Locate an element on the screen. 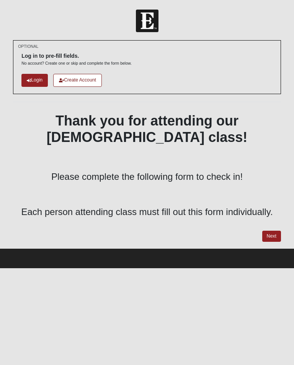  a: Create Account is located at coordinates (77, 80).